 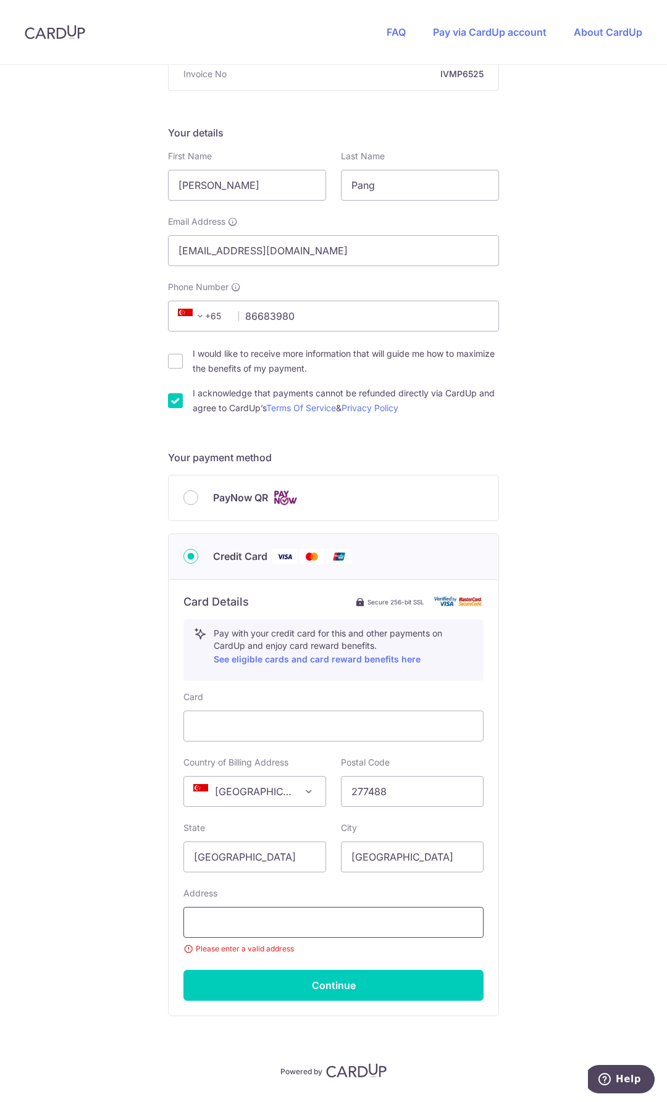 I want to click on label: First Name, so click(x=190, y=156).